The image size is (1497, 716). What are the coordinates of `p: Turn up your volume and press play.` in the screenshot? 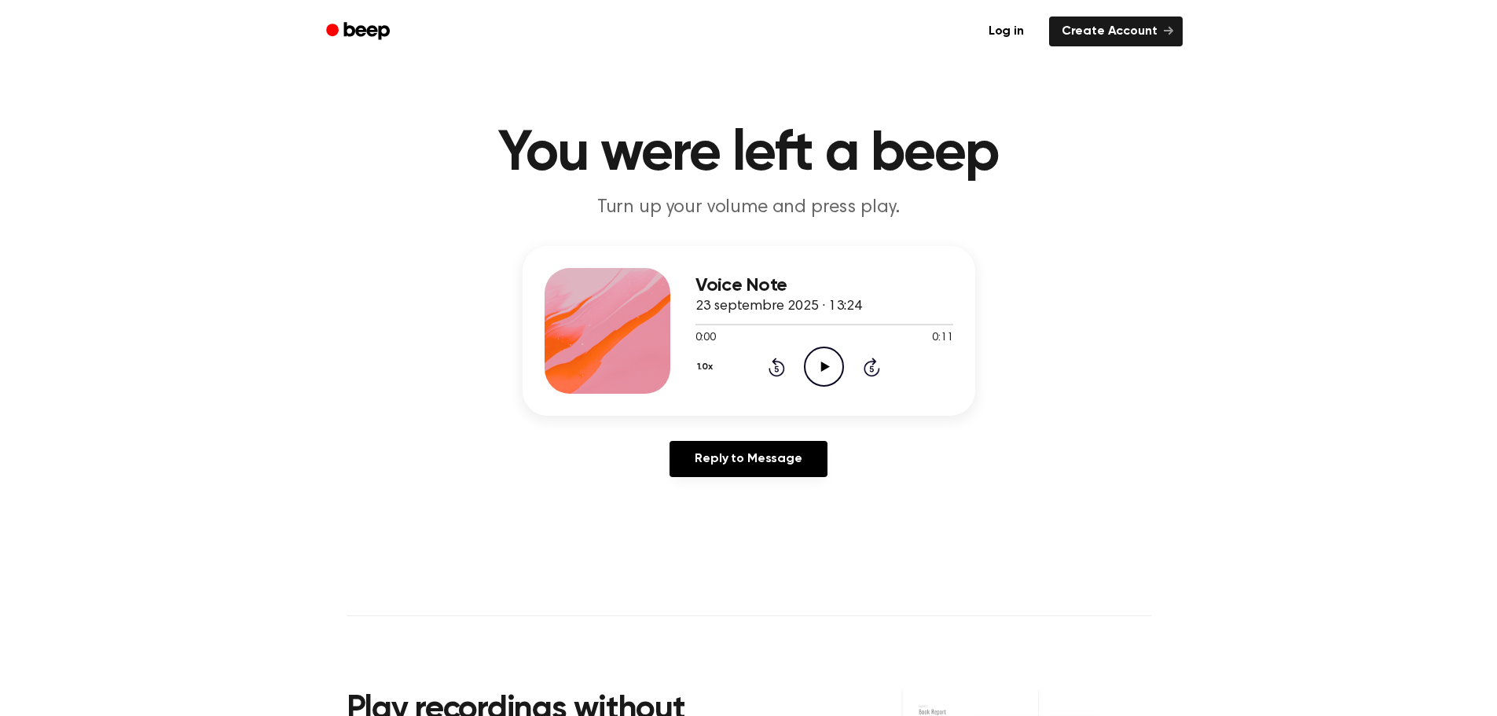 It's located at (749, 207).